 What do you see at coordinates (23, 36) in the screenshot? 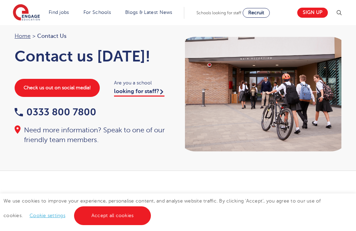
I see `a: Home` at bounding box center [23, 36].